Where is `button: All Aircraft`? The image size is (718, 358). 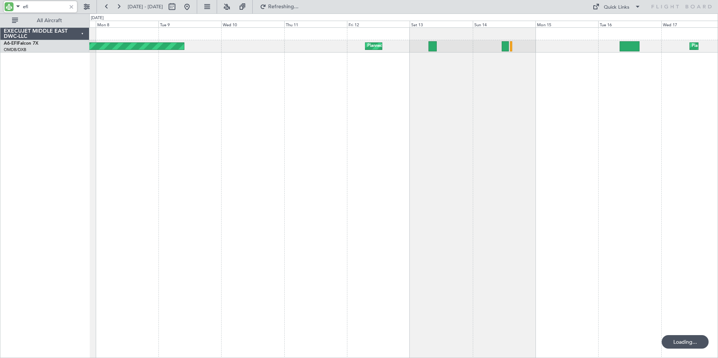
button: All Aircraft is located at coordinates (45, 21).